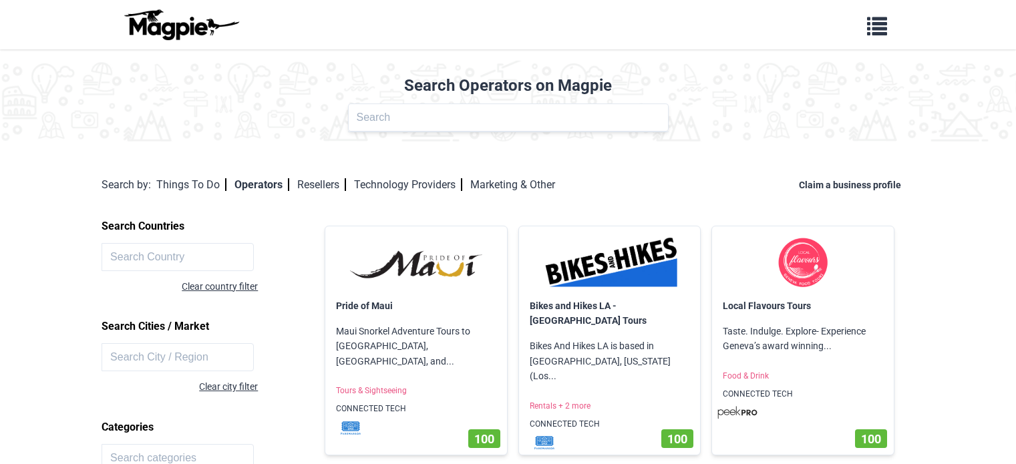 The height and width of the screenshot is (464, 1016). Describe the element at coordinates (416, 391) in the screenshot. I see `p: Tours & Sightseeing` at that location.